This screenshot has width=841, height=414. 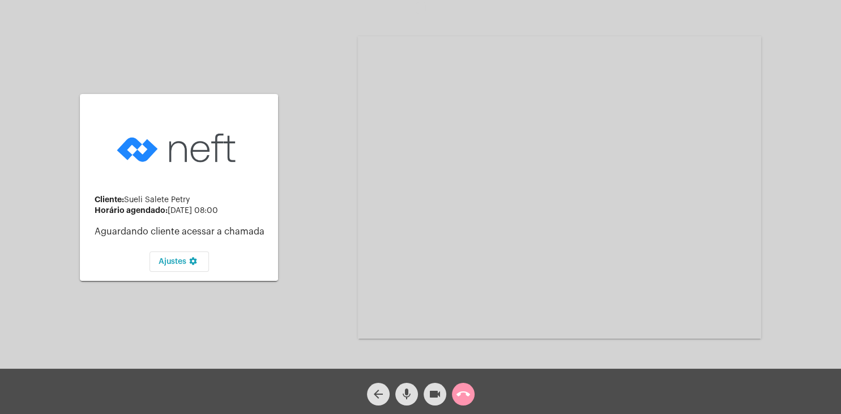 I want to click on p: Aguardando cliente acessar a chamada, so click(x=182, y=232).